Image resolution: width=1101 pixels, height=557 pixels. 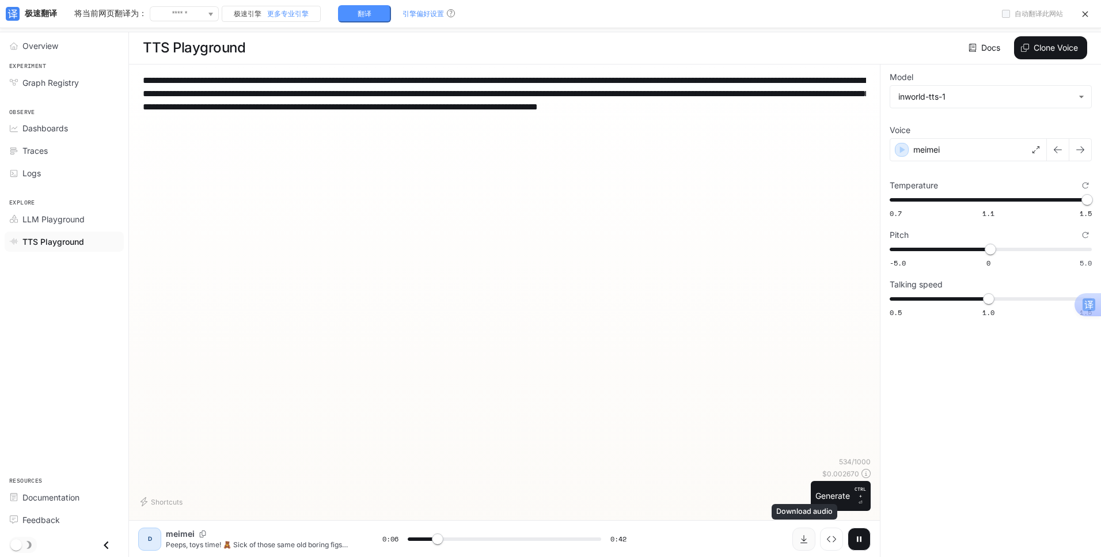 What do you see at coordinates (203, 534) in the screenshot?
I see `button: Copy Voice ID` at bounding box center [203, 534].